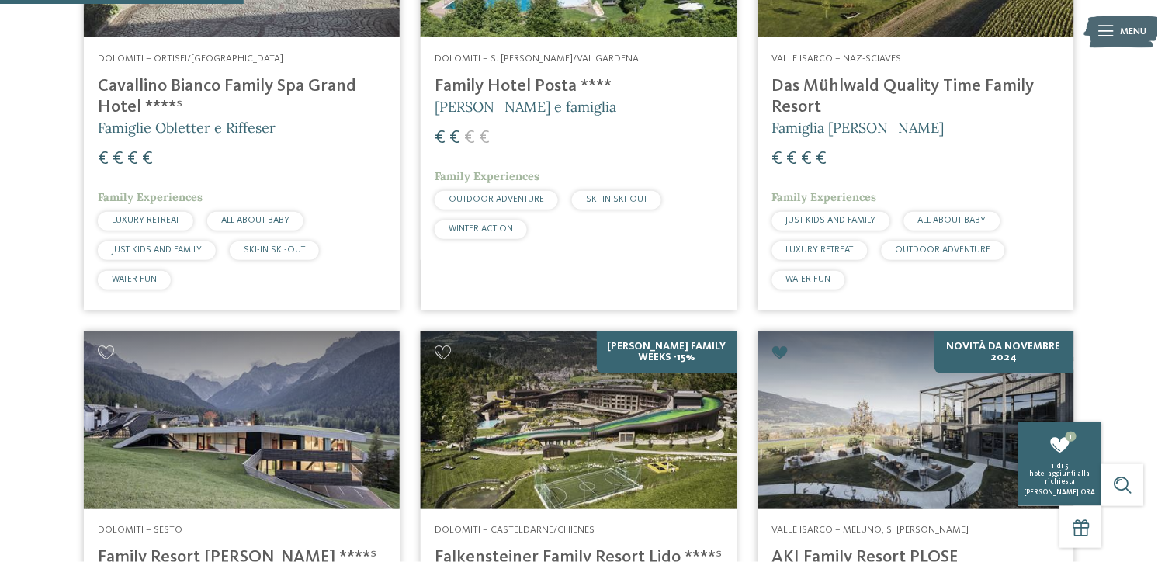  I want to click on span: di, so click(1059, 466).